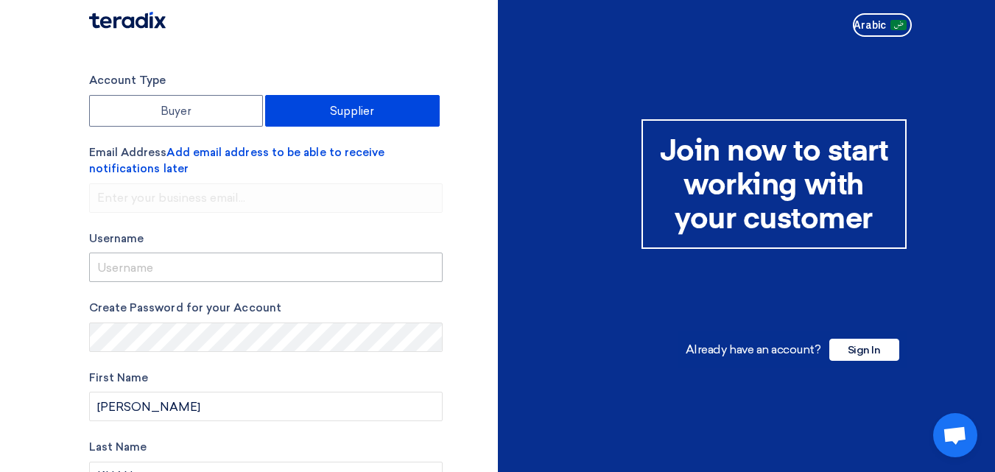 Image resolution: width=995 pixels, height=472 pixels. I want to click on img: Teradix logo, so click(127, 20).